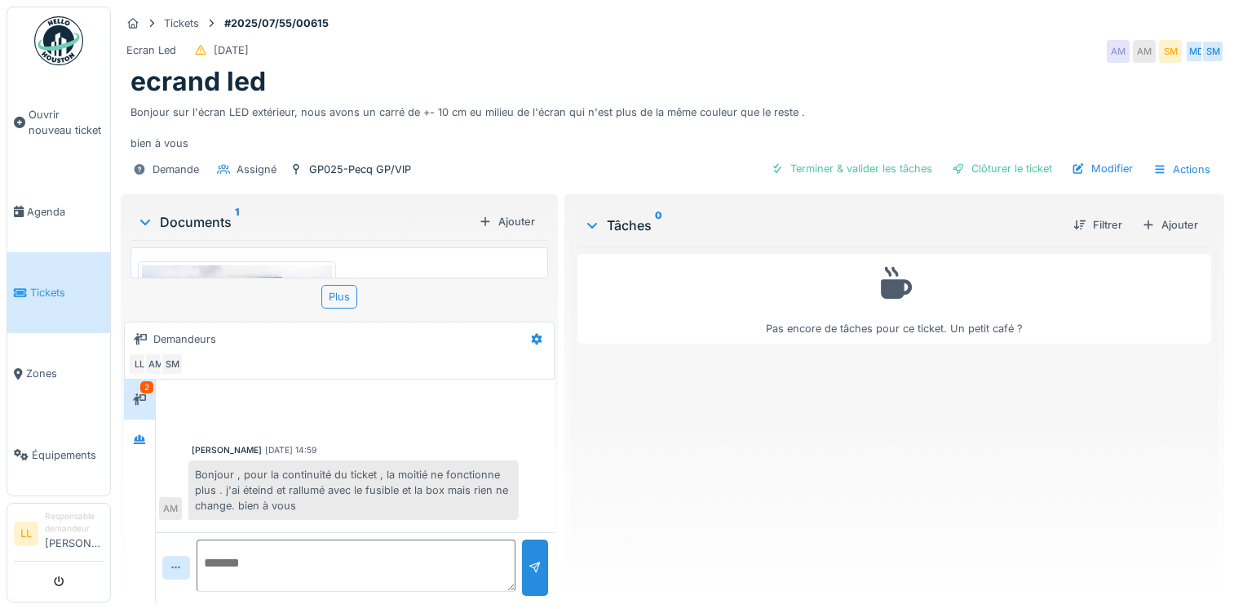 The width and height of the screenshot is (1234, 609). I want to click on div: Documents, so click(304, 222).